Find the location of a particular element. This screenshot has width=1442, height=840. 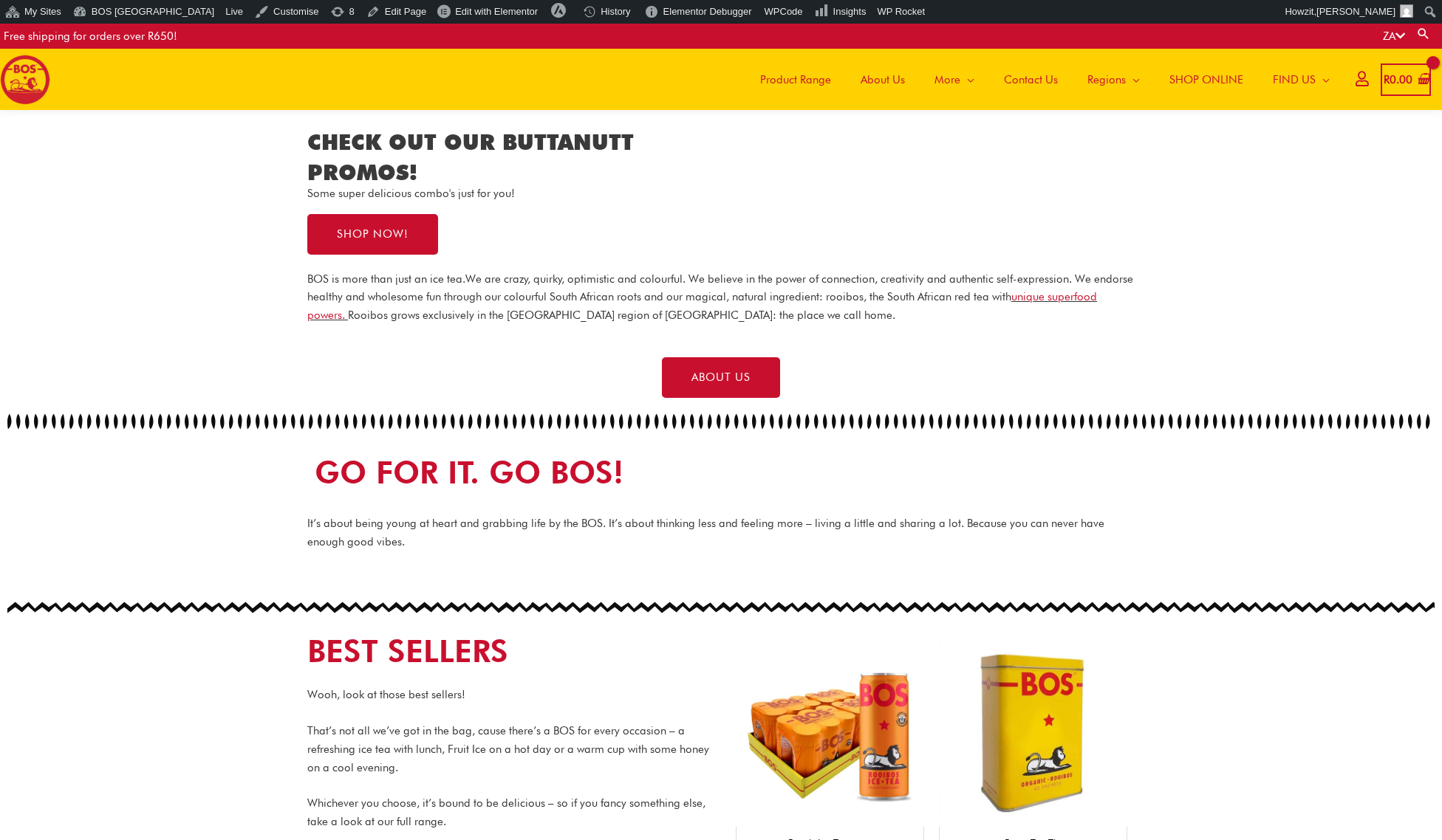

span: Contact Us is located at coordinates (1031, 80).